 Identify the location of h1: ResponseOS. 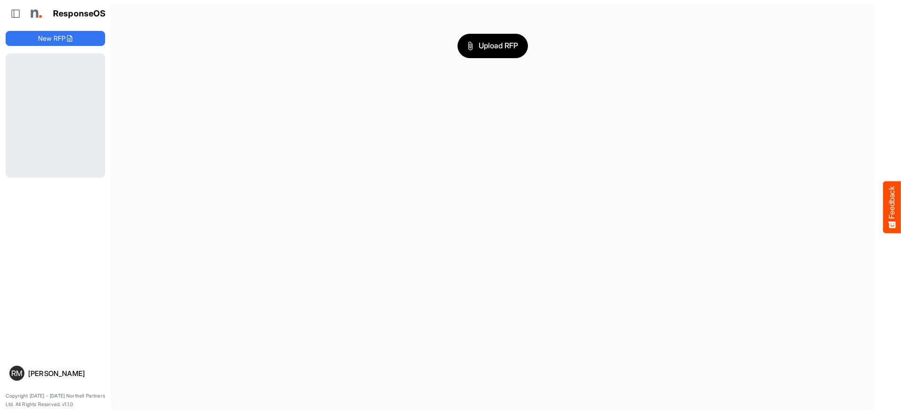
(79, 14).